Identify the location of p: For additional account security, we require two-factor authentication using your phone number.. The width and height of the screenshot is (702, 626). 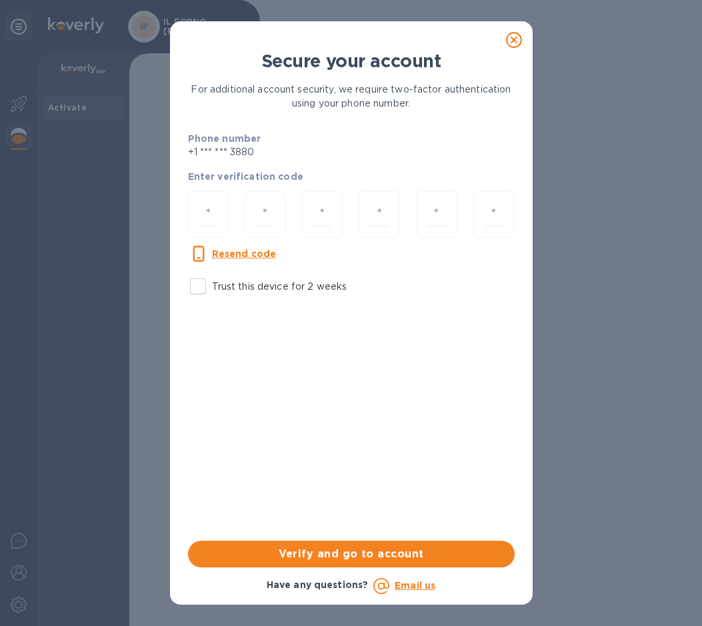
(351, 97).